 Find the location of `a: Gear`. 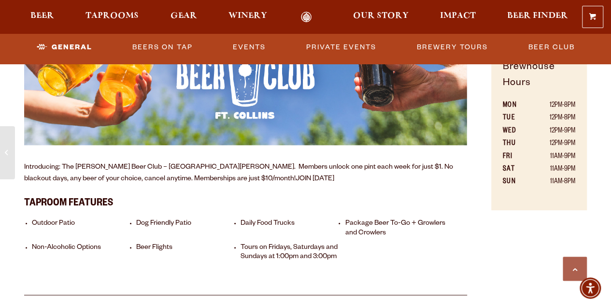

a: Gear is located at coordinates (184, 17).